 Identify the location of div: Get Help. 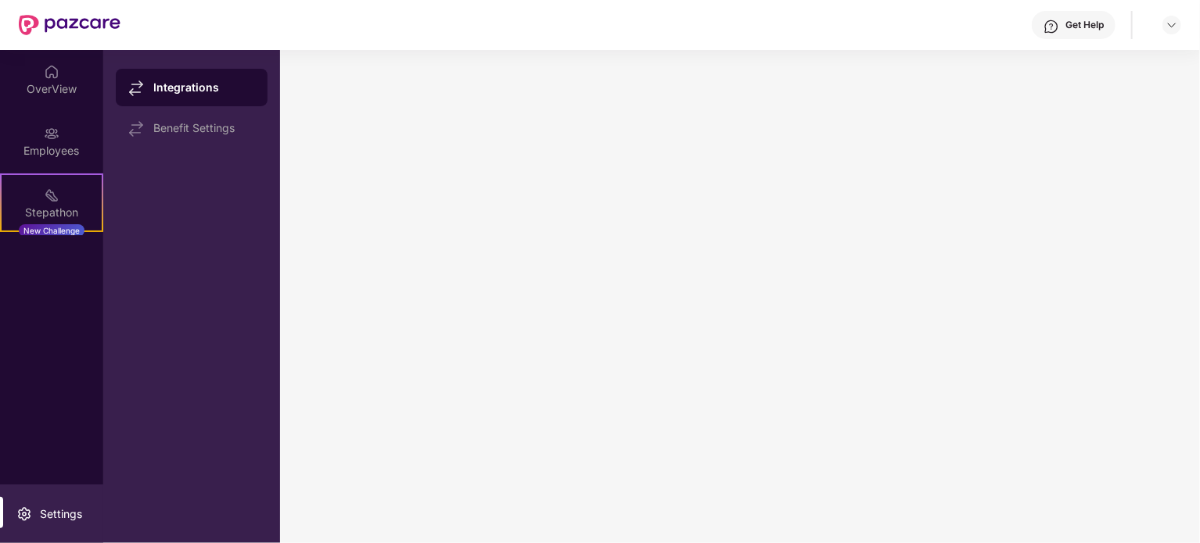
(1084, 25).